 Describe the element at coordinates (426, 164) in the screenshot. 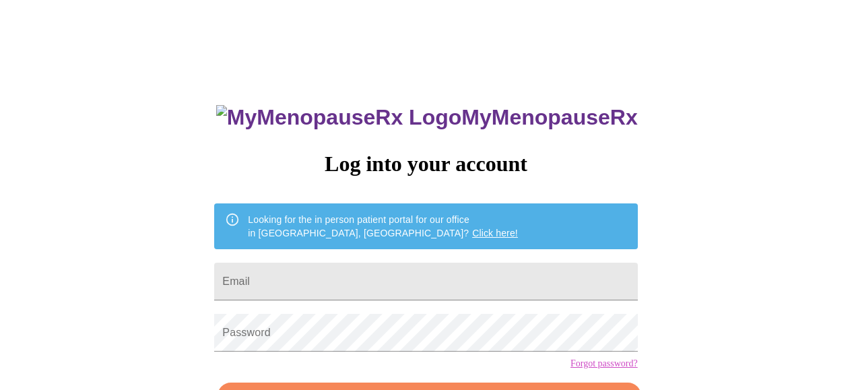

I see `h3: Log into your account` at that location.